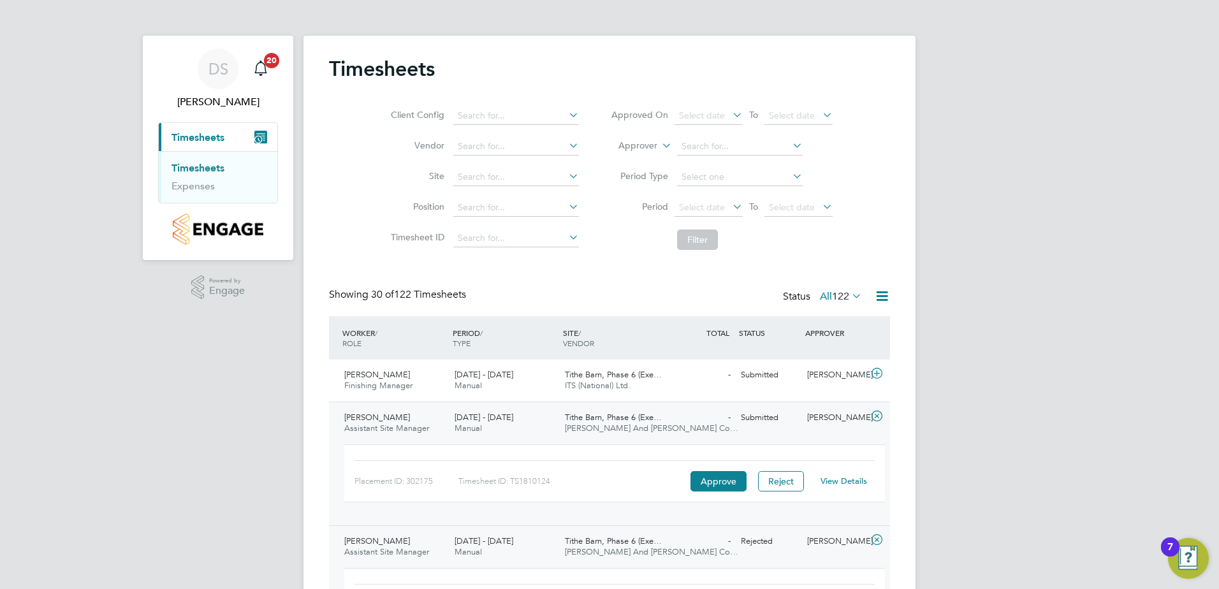 This screenshot has height=589, width=1219. What do you see at coordinates (1189, 559) in the screenshot?
I see `button: Open Resource Center, 7 new notifications` at bounding box center [1189, 559].